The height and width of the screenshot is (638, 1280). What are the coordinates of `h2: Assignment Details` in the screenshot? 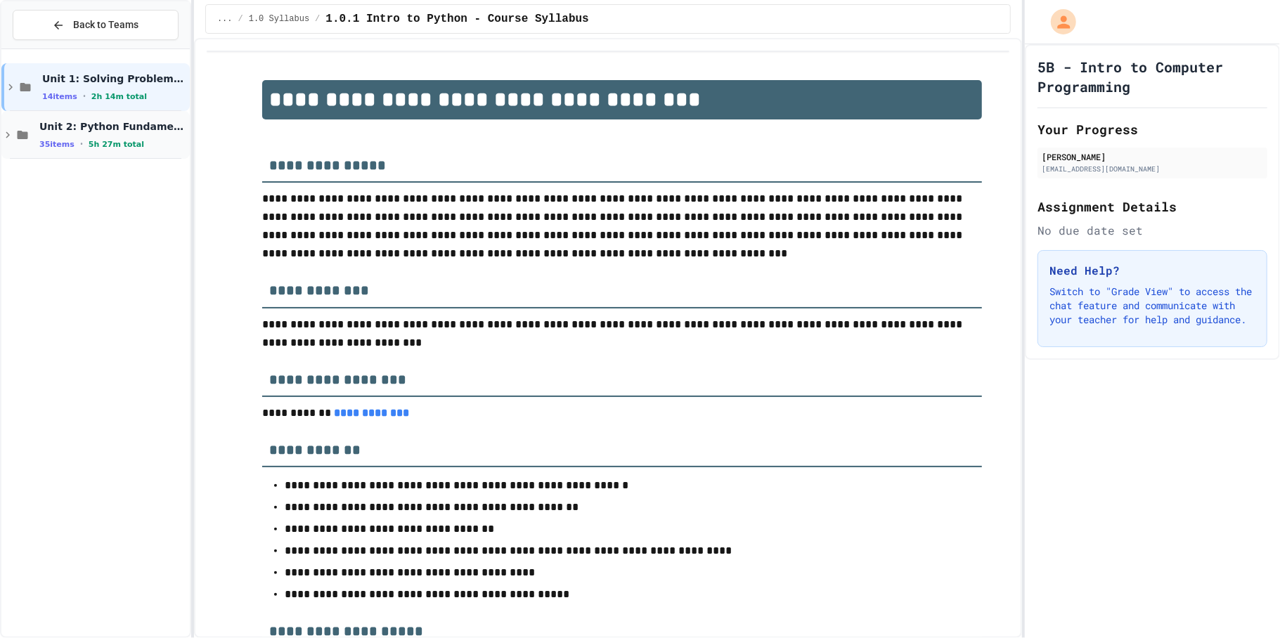 It's located at (1152, 207).